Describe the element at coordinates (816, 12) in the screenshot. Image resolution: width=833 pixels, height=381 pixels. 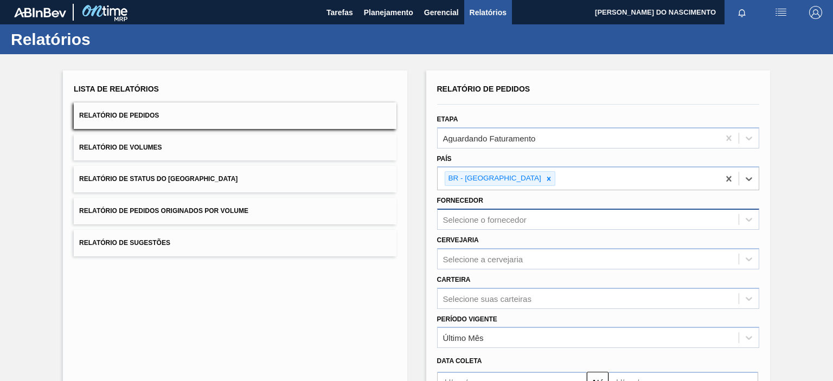
I see `img: Logout` at that location.